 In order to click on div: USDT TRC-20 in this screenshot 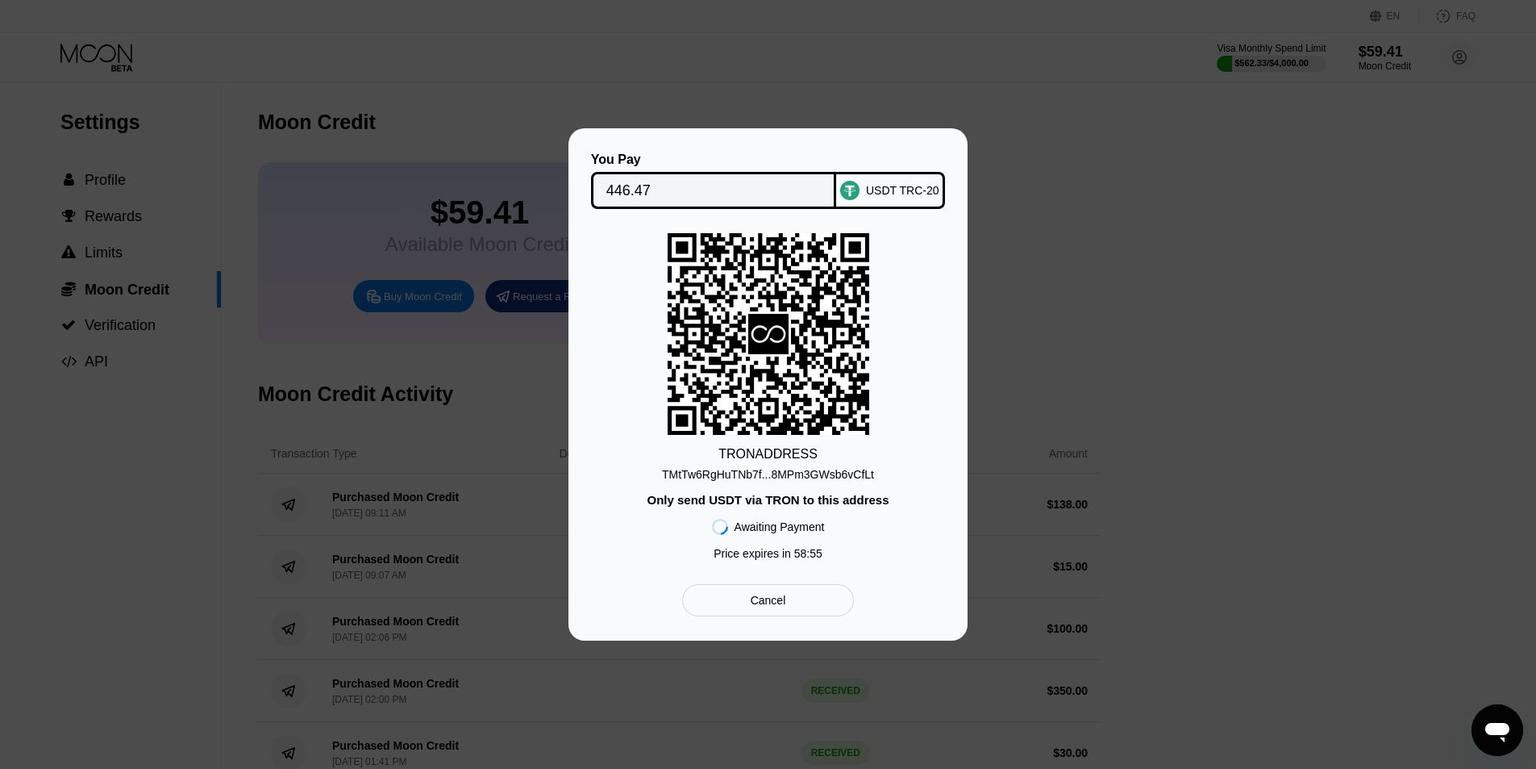, I will do `click(902, 190)`.